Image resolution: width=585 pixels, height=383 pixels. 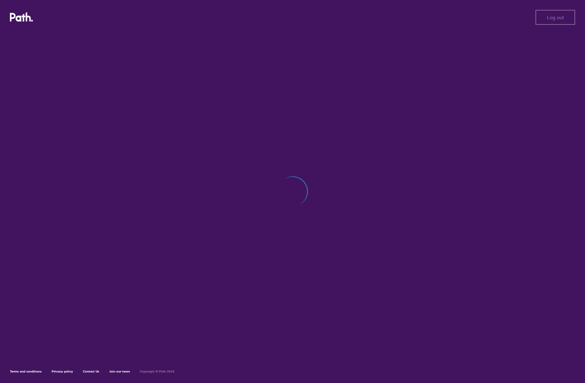 I want to click on a: Contact Us, so click(x=91, y=371).